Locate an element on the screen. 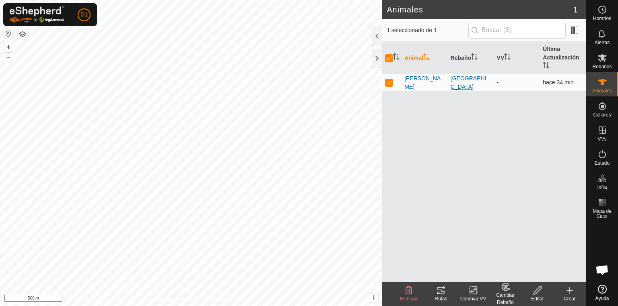 This screenshot has height=306, width=618. span: Estado is located at coordinates (602, 163).